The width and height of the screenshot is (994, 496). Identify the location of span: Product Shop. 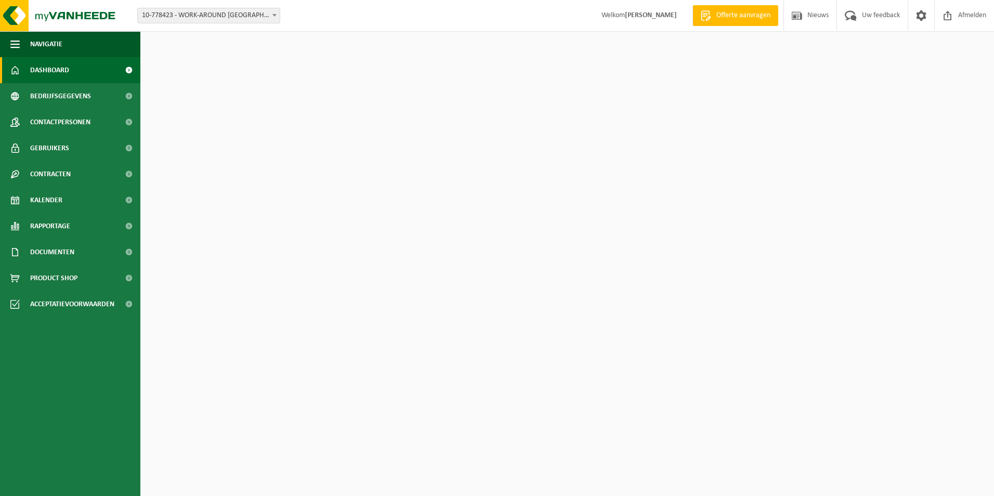
(54, 278).